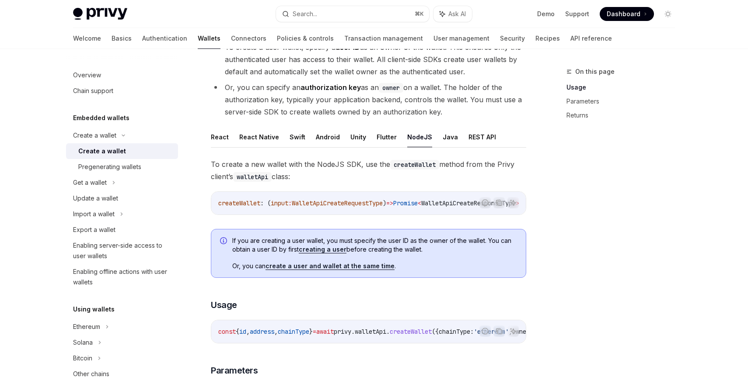 The height and width of the screenshot is (377, 748). What do you see at coordinates (95, 198) in the screenshot?
I see `div: Update a wallet` at bounding box center [95, 198].